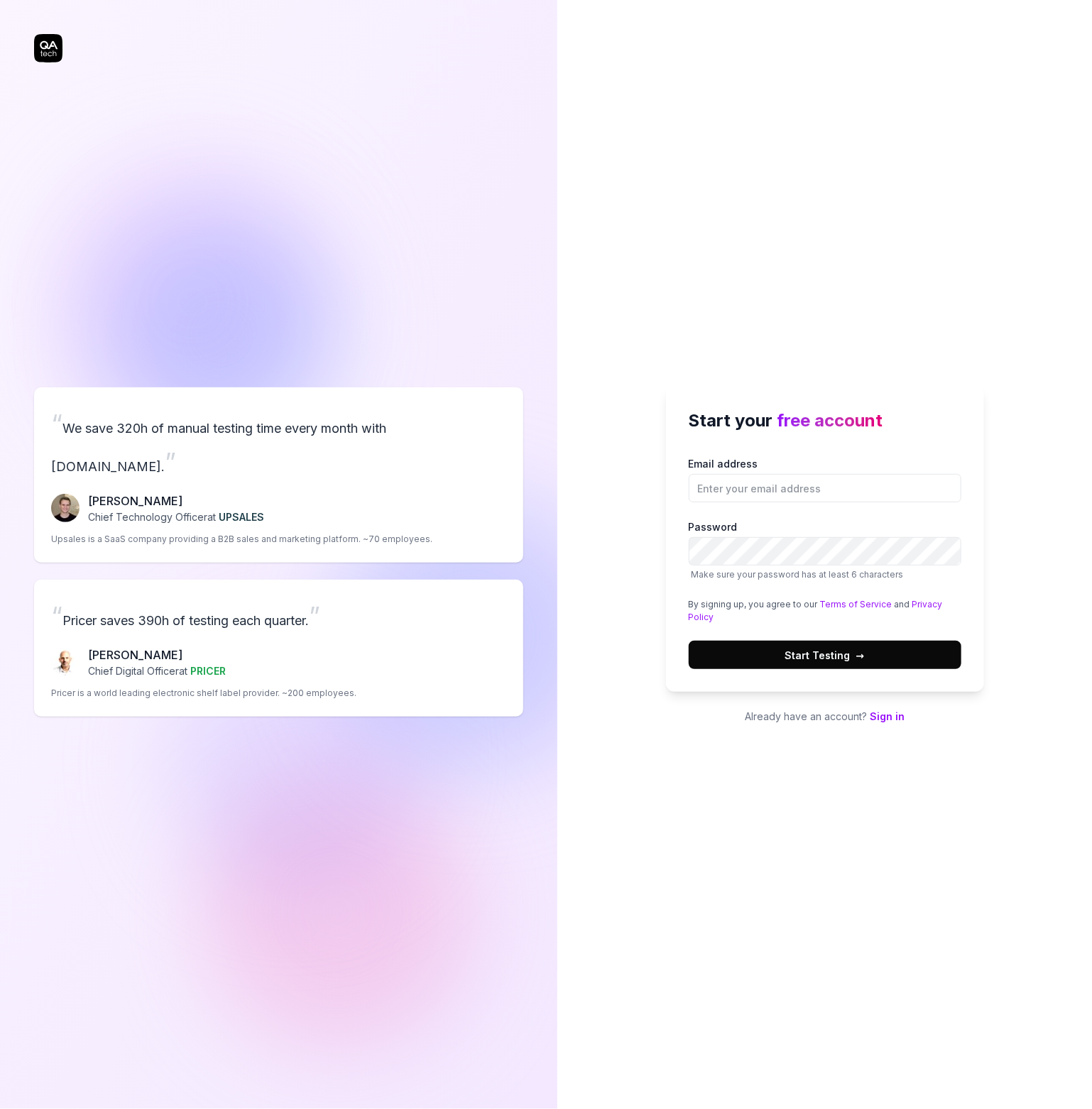 The height and width of the screenshot is (1109, 1092). What do you see at coordinates (208, 670) in the screenshot?
I see `span: PRICER` at bounding box center [208, 670].